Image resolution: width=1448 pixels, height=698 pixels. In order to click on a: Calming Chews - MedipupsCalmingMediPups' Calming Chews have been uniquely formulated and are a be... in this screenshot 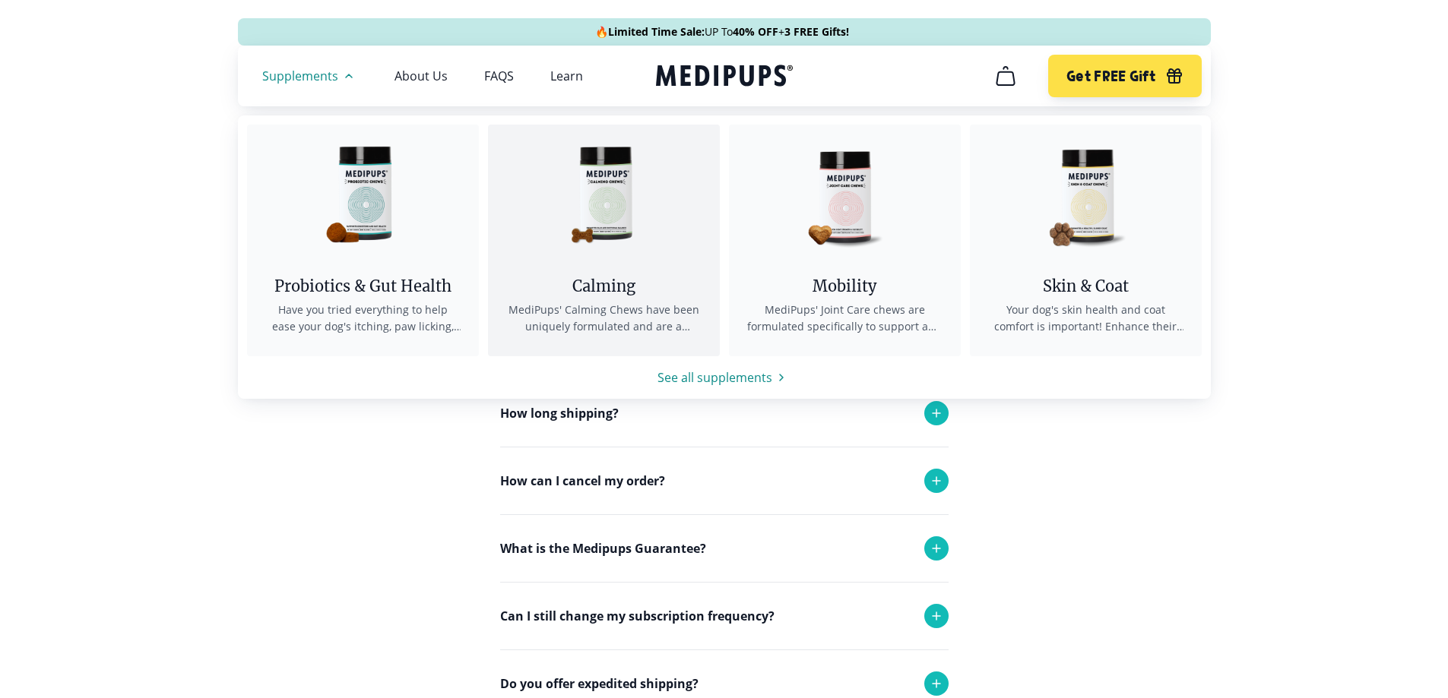, I will do `click(603, 240)`.